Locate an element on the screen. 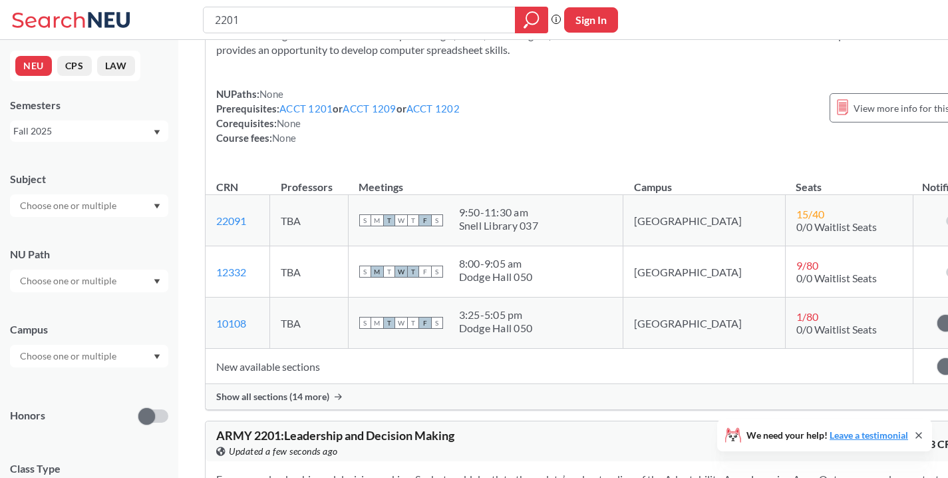 The height and width of the screenshot is (478, 948). span: Updated a few seconds ago is located at coordinates (283, 451).